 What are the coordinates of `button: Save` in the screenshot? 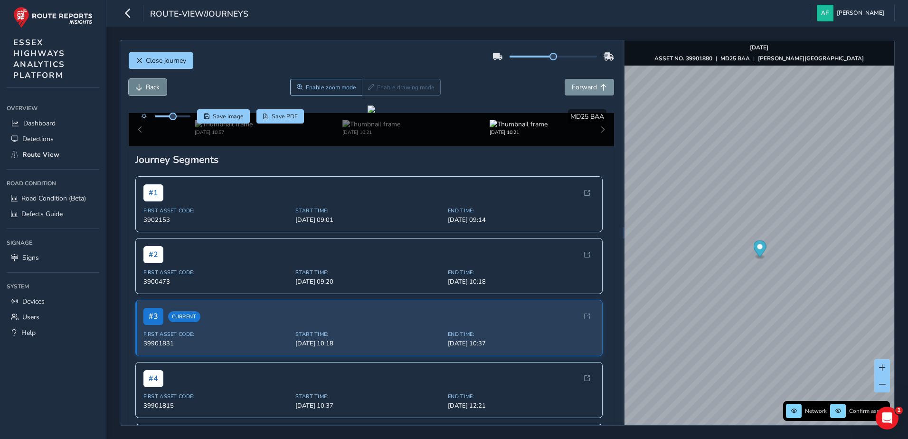 It's located at (223, 116).